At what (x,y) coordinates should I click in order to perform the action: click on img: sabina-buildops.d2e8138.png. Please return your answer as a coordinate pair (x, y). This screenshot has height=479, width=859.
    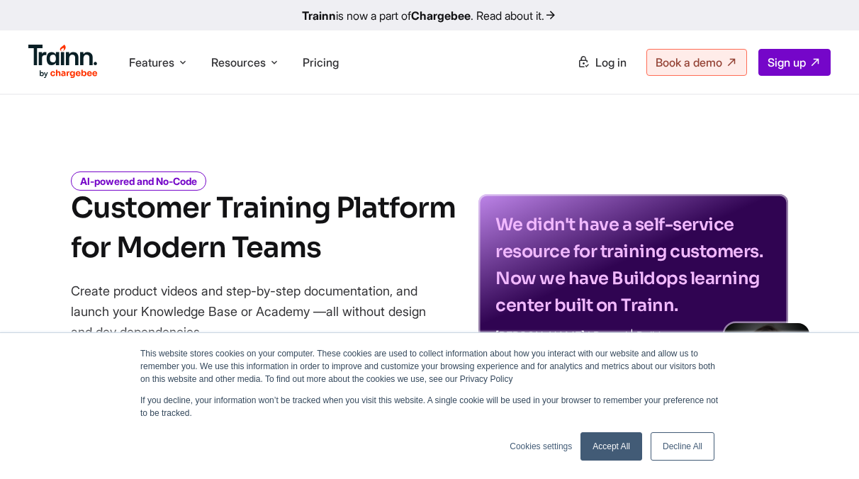
    Looking at the image, I should click on (766, 366).